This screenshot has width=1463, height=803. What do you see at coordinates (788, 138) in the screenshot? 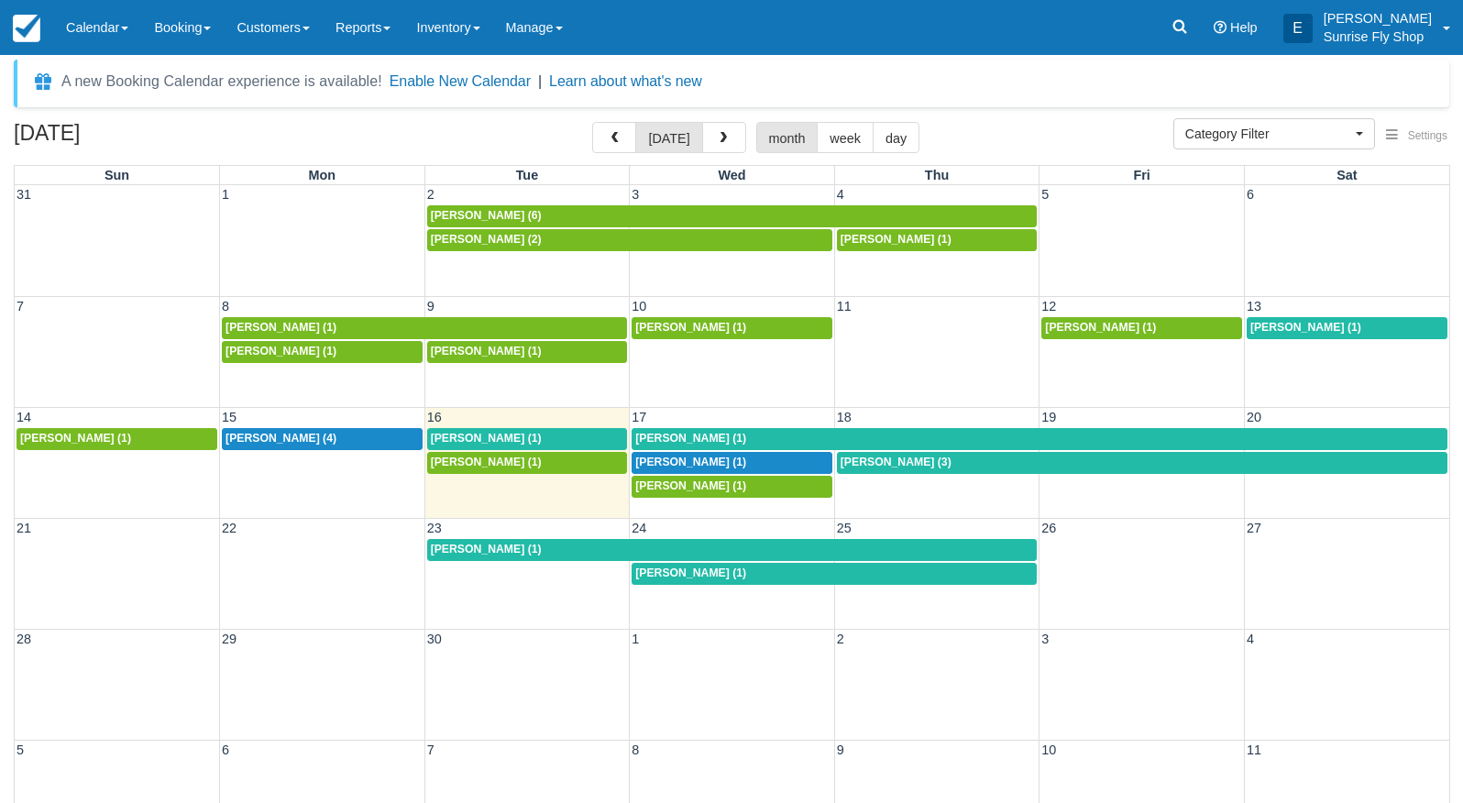
I see `button: month` at bounding box center [788, 138].